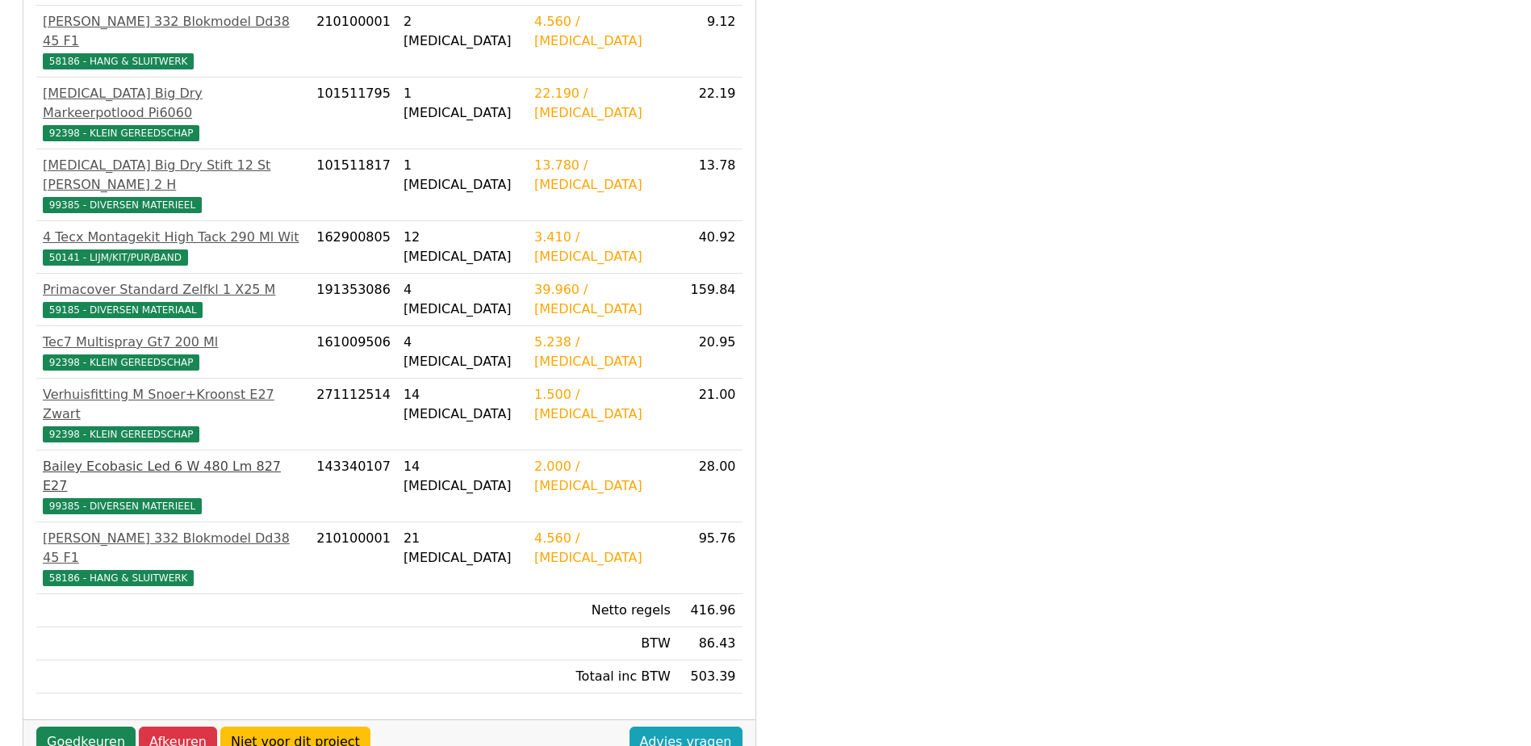 The height and width of the screenshot is (746, 1531). Describe the element at coordinates (173, 237) in the screenshot. I see `div: 4 Tecx Montagekit High Tack 290 Ml Wit` at that location.